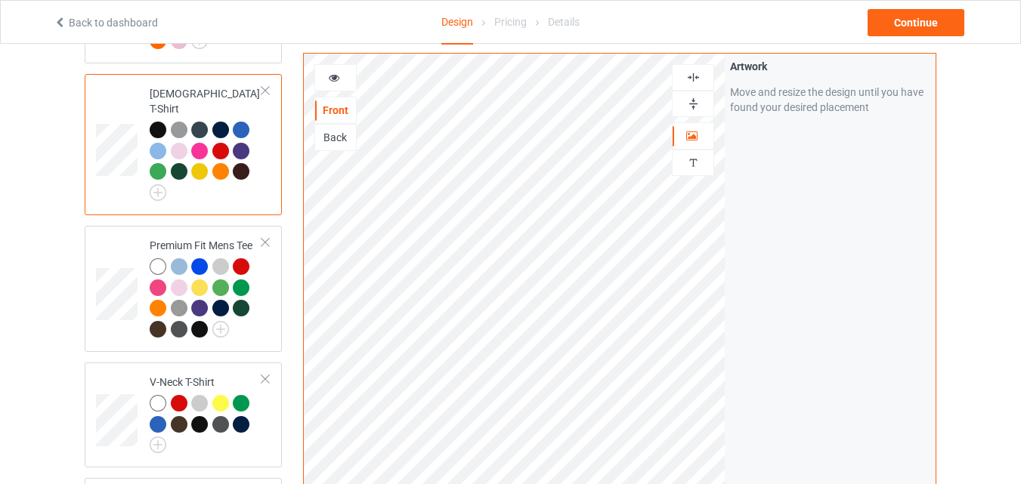 The height and width of the screenshot is (484, 1021). Describe the element at coordinates (916, 23) in the screenshot. I see `div: Continue` at that location.